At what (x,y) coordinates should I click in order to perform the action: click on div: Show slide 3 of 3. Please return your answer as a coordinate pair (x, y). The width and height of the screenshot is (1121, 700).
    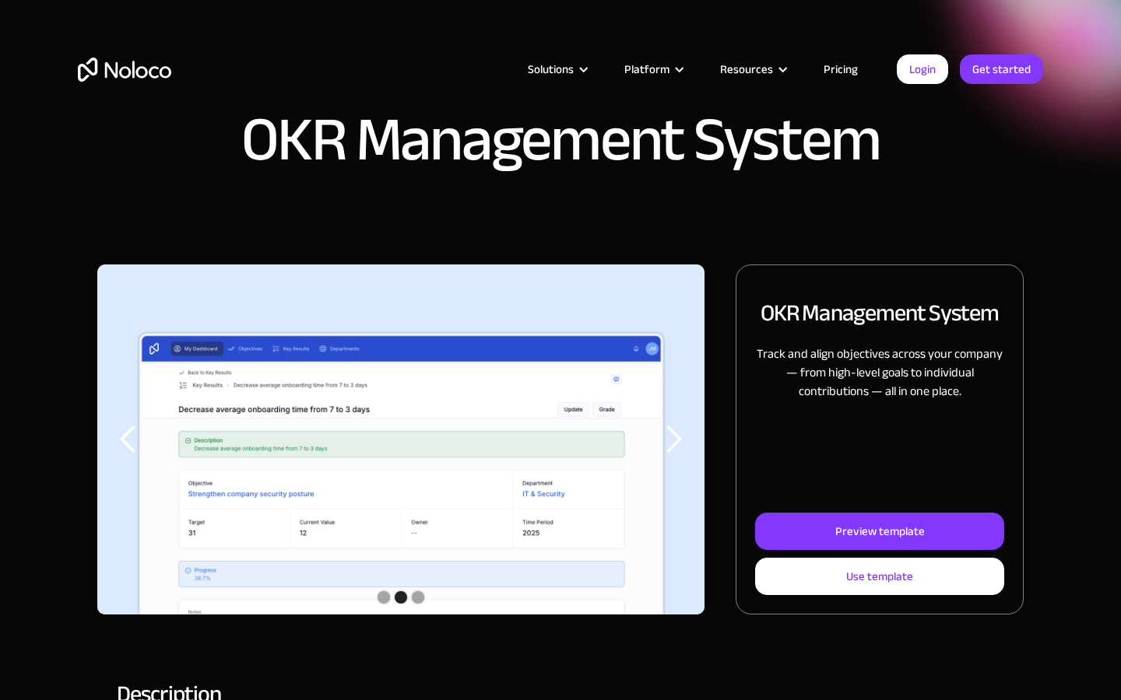
    Looking at the image, I should click on (418, 598).